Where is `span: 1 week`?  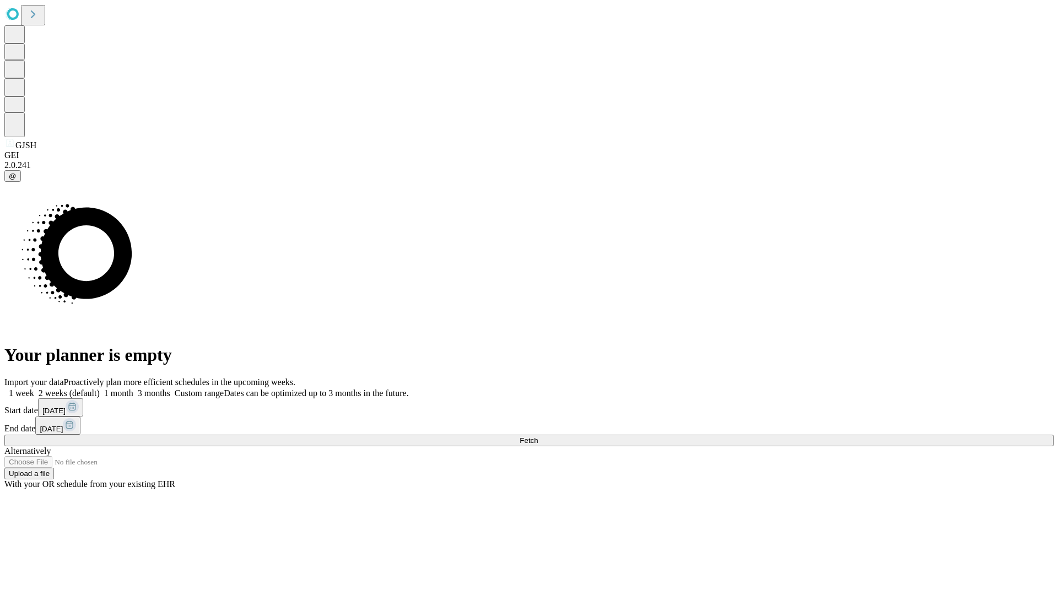 span: 1 week is located at coordinates (21, 393).